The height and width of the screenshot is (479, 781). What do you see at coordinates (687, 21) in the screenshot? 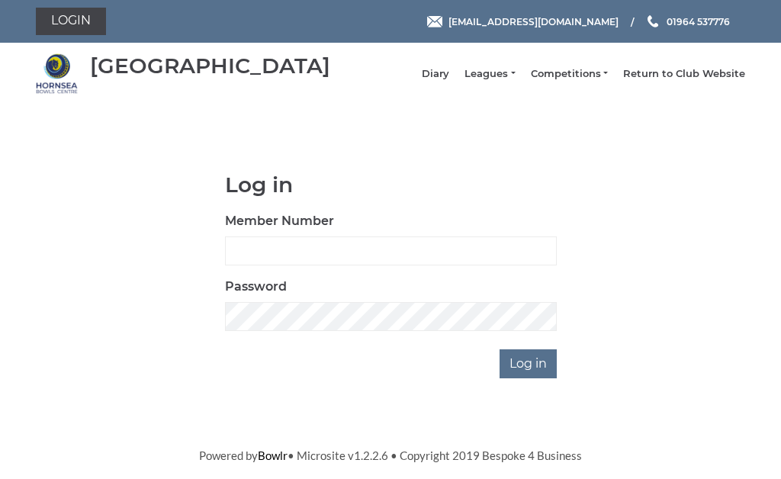
I see `a: Phone us 01964 537776` at bounding box center [687, 21].